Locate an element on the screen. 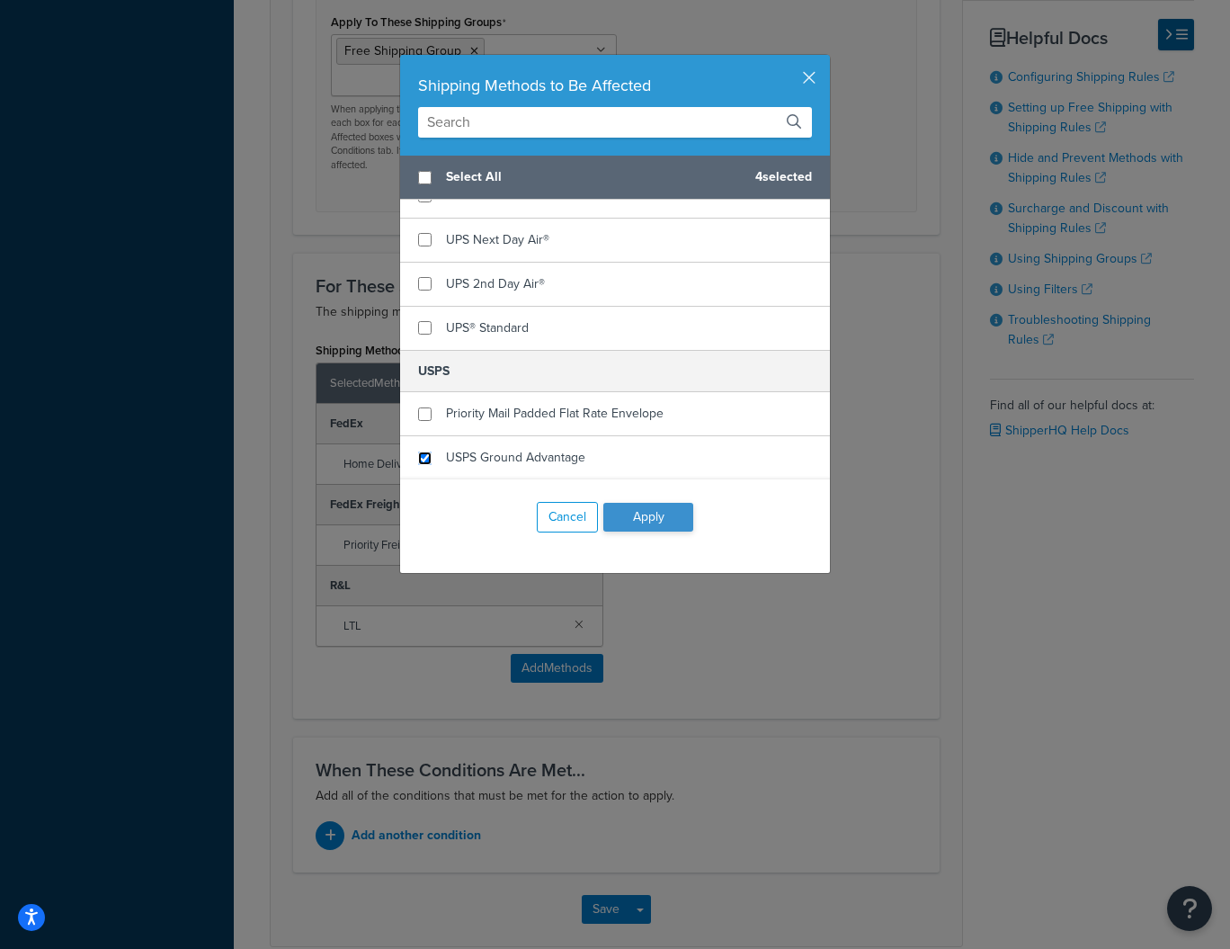 The width and height of the screenshot is (1230, 949). span: UPS® Ground Commercial is located at coordinates (518, 195).